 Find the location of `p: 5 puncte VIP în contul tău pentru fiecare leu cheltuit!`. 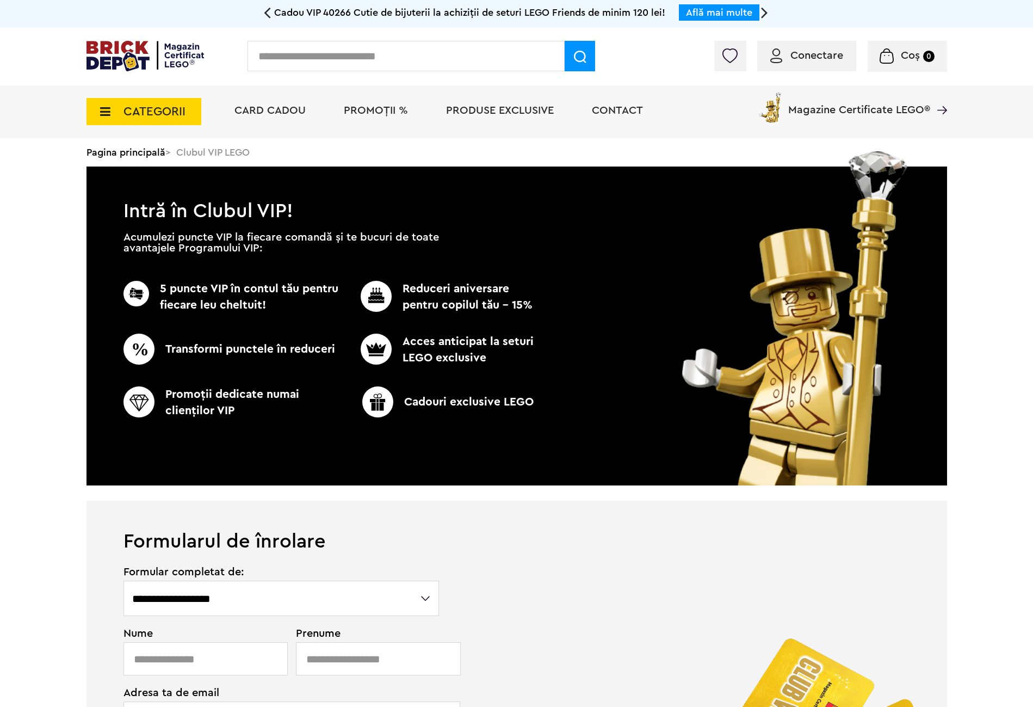

p: 5 puncte VIP în contul tău pentru fiecare leu cheltuit! is located at coordinates (233, 297).